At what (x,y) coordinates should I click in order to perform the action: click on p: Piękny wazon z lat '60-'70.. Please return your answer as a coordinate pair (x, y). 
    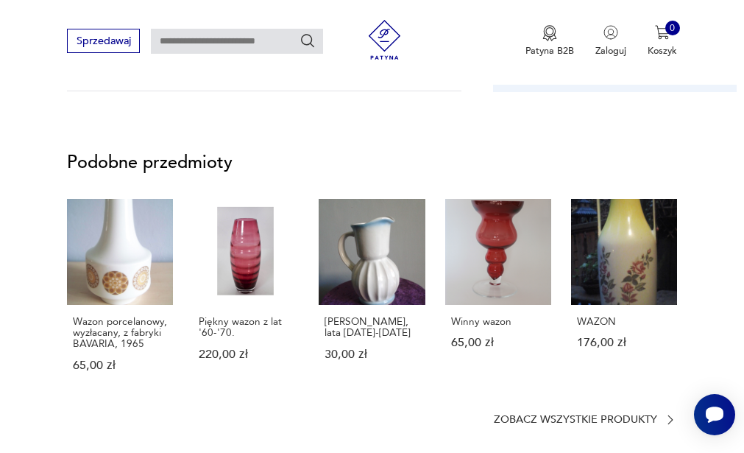
    Looking at the image, I should click on (246, 327).